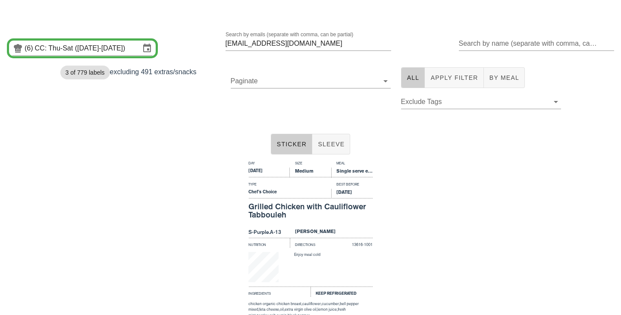 This screenshot has height=315, width=621. Describe the element at coordinates (291, 144) in the screenshot. I see `button: Sticker` at that location.